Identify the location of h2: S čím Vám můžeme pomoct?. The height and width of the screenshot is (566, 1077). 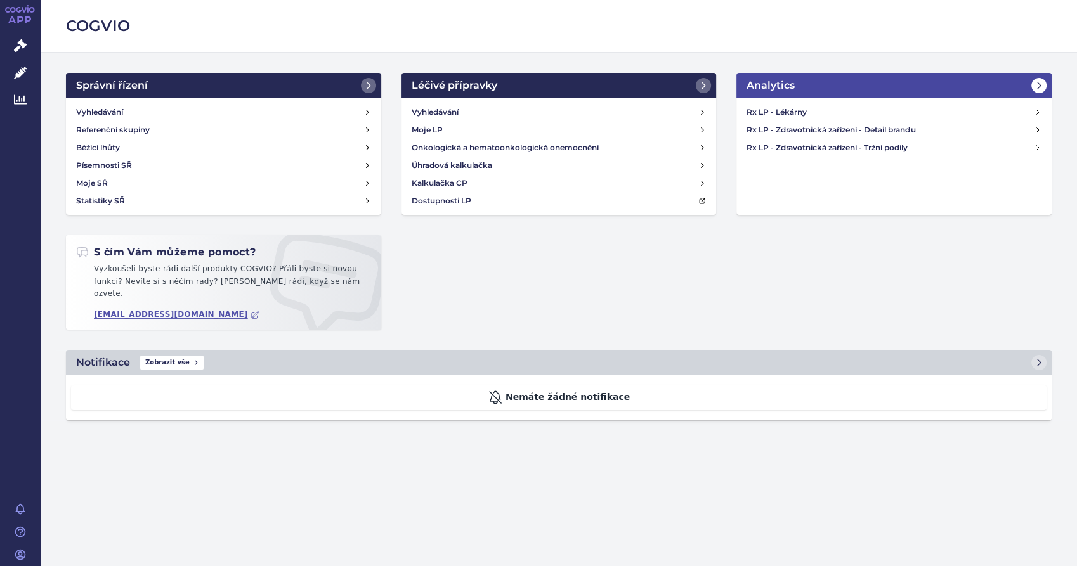
(166, 252).